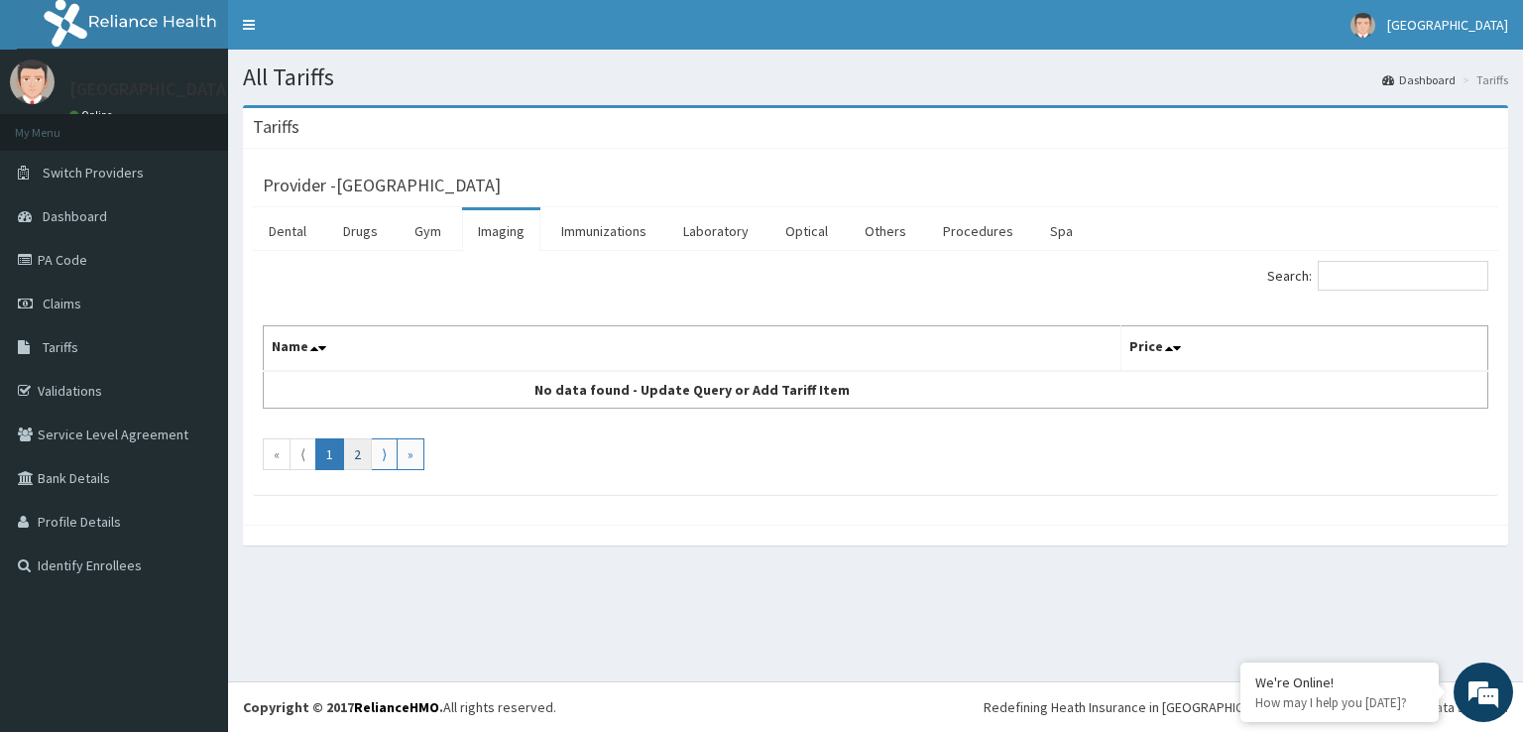 This screenshot has width=1523, height=732. I want to click on th: Price, so click(1304, 349).